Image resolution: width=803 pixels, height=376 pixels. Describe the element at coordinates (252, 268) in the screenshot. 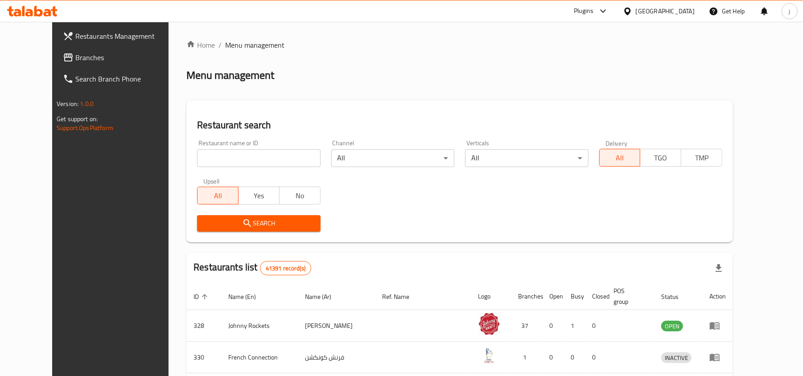

I see `h2: Restaurants list` at that location.